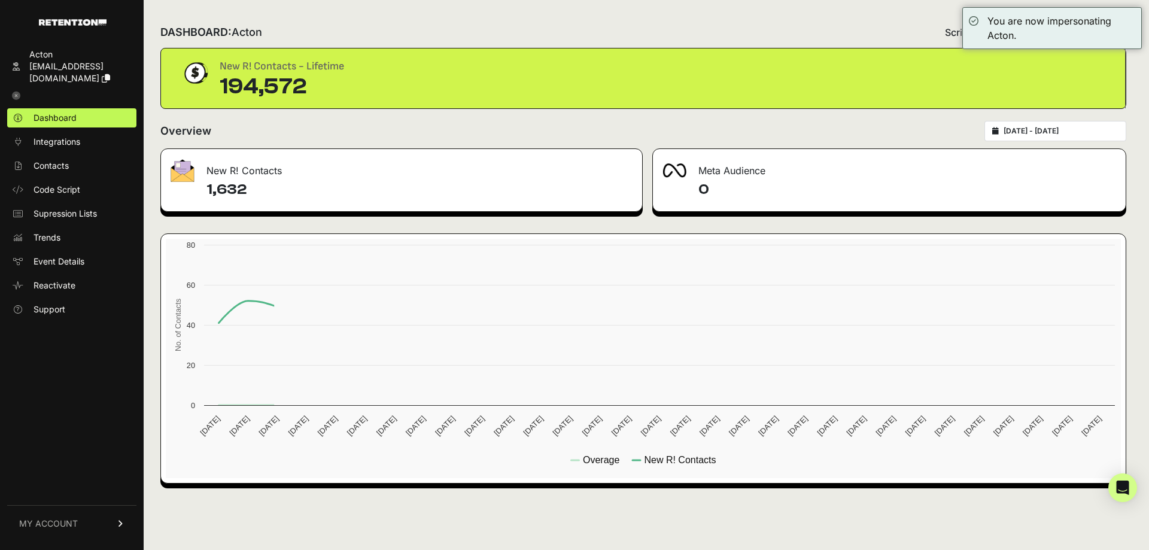 Image resolution: width=1149 pixels, height=550 pixels. I want to click on img: Retention.com, so click(72, 22).